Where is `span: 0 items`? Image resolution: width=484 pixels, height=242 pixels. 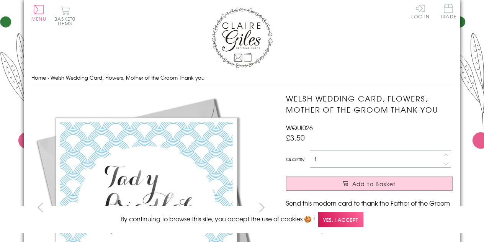 span: 0 items is located at coordinates (67, 21).